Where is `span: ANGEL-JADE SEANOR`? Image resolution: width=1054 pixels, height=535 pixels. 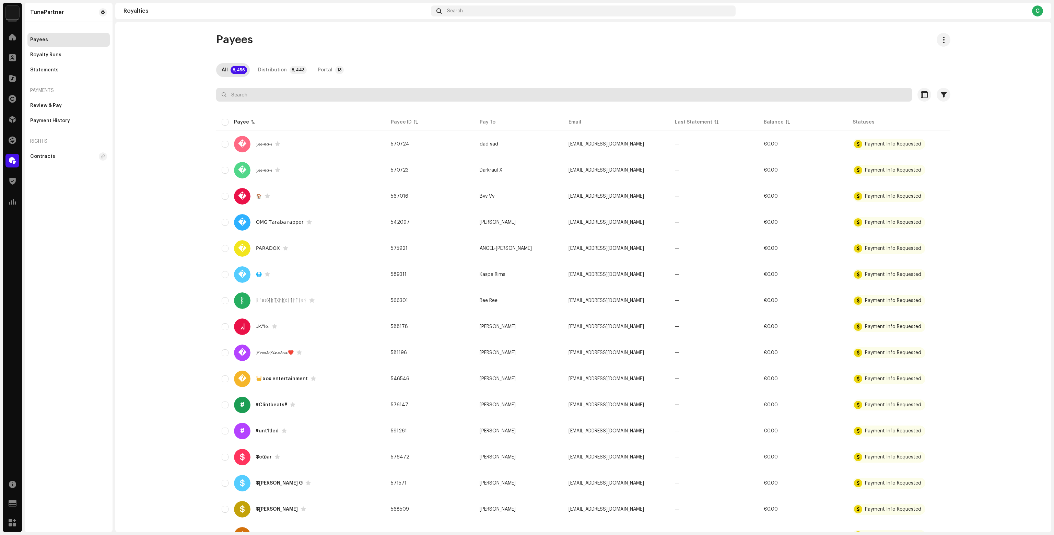
span: ANGEL-JADE SEANOR is located at coordinates (506, 248).